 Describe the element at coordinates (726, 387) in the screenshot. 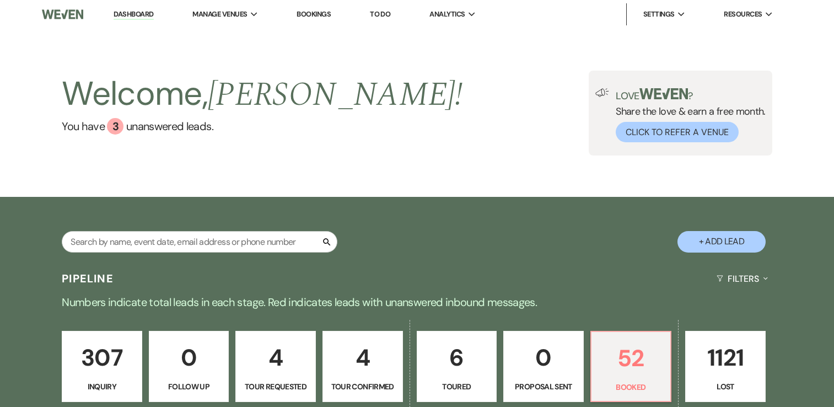

I see `p: Lost` at that location.